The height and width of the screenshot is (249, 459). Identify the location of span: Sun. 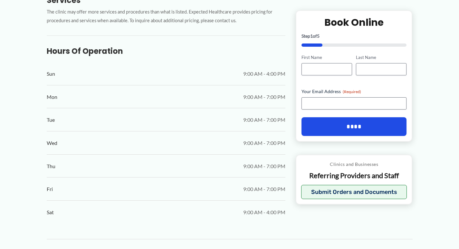
(51, 74).